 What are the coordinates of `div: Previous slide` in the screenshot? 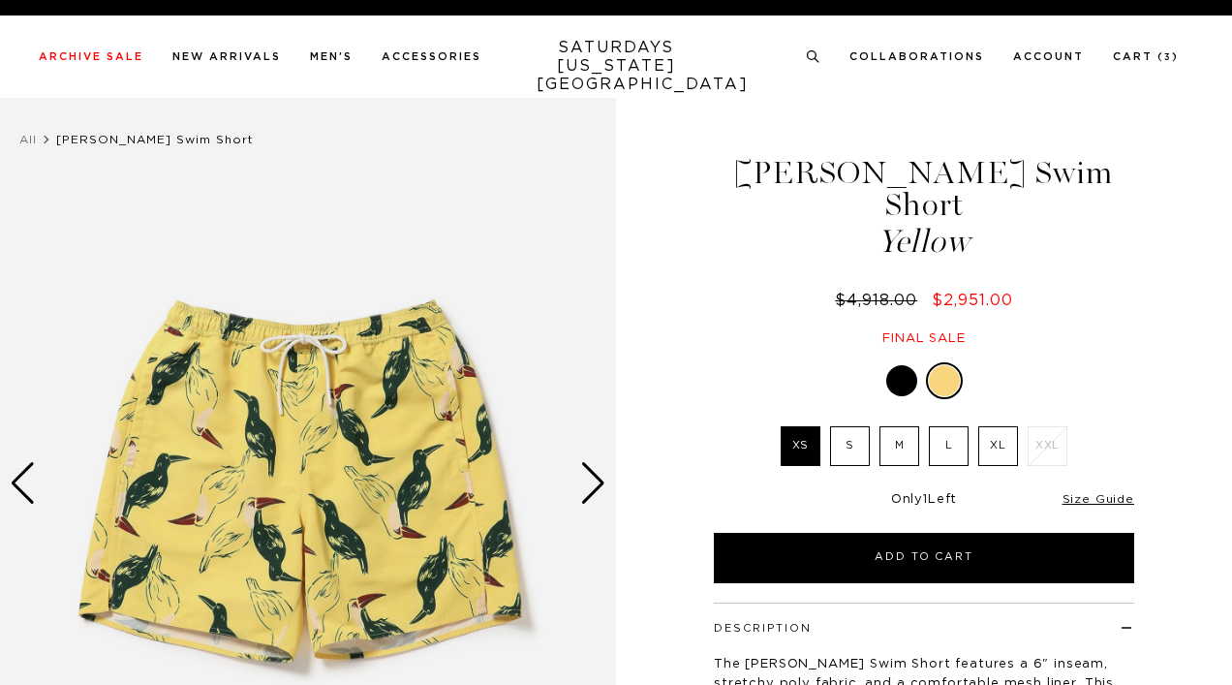 It's located at (22, 483).